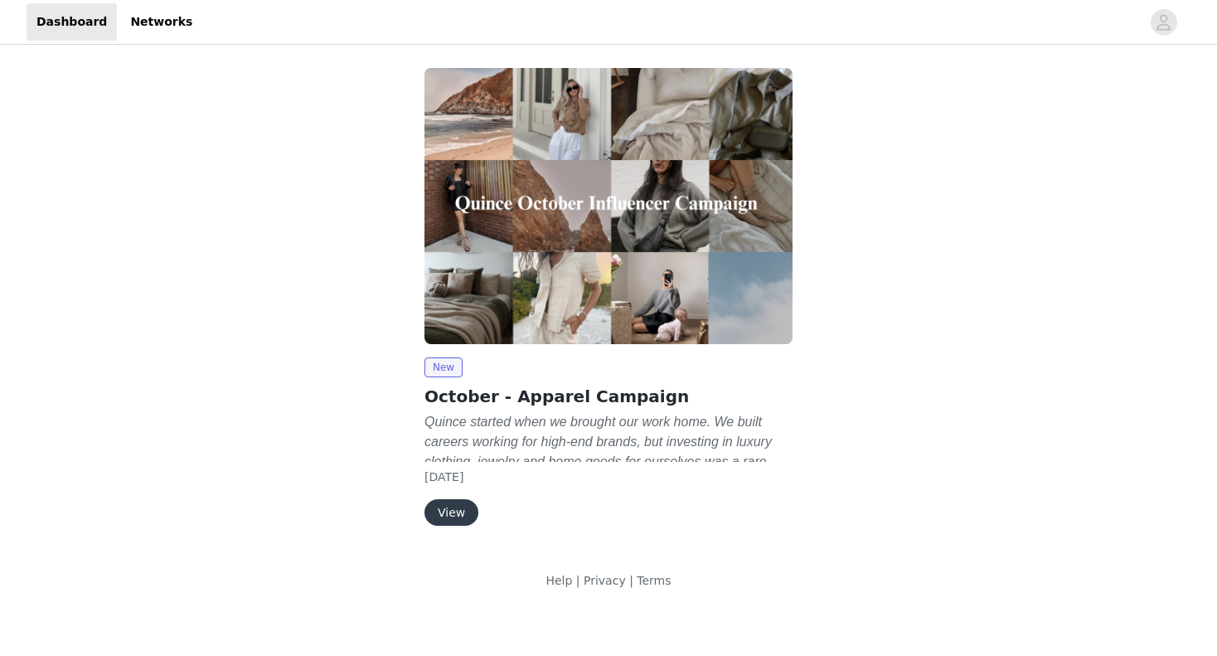  I want to click on a: View, so click(451, 512).